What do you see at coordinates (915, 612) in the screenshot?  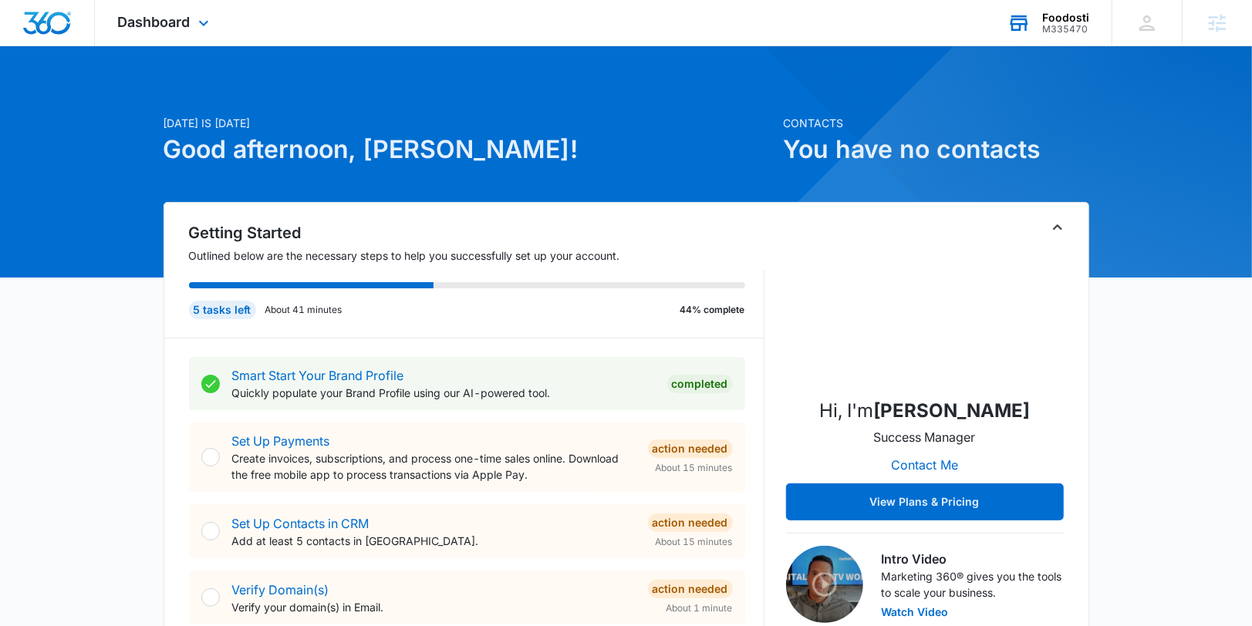 I see `button: Watch Video` at bounding box center [915, 612].